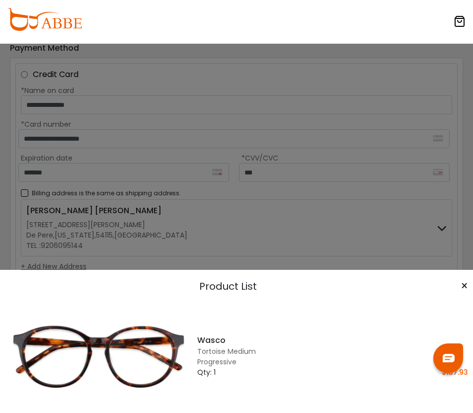 Image resolution: width=473 pixels, height=413 pixels. What do you see at coordinates (206, 372) in the screenshot?
I see `div: Qty: 1` at bounding box center [206, 372].